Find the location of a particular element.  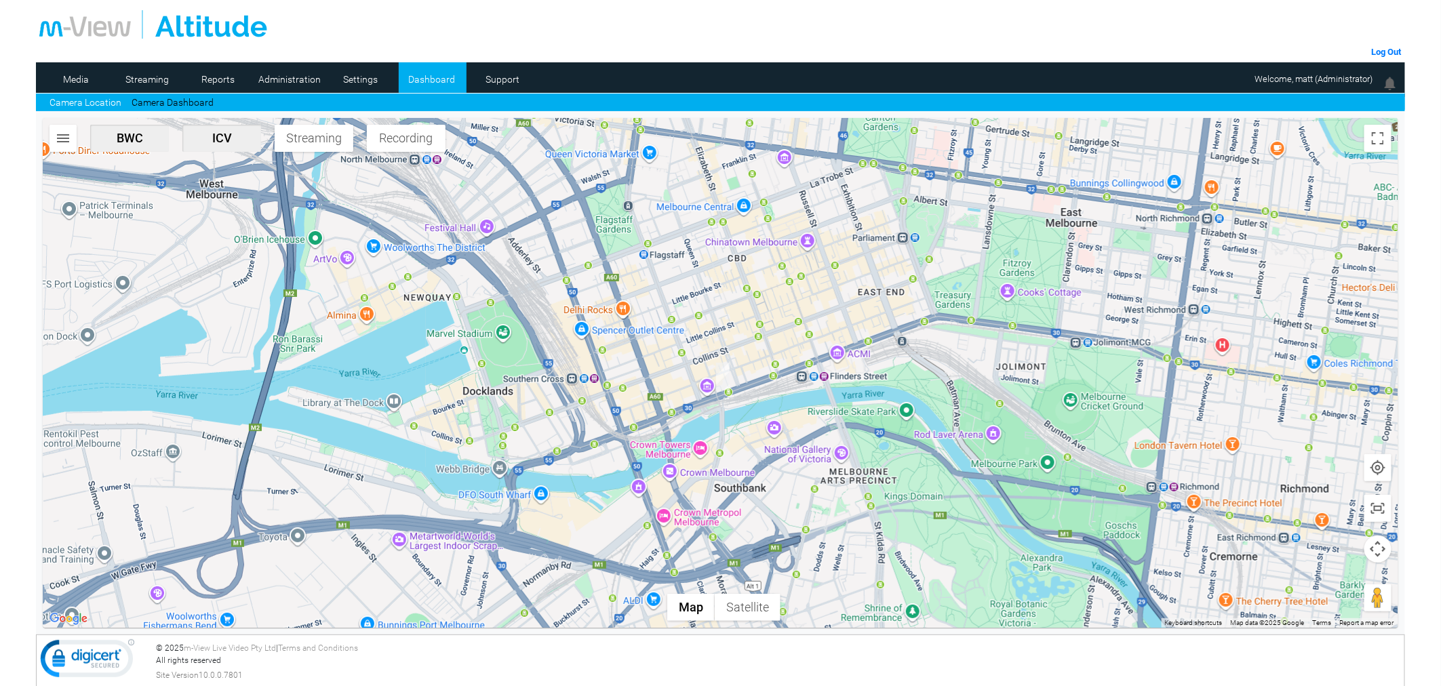

a: Terms and Conditions is located at coordinates (318, 648).